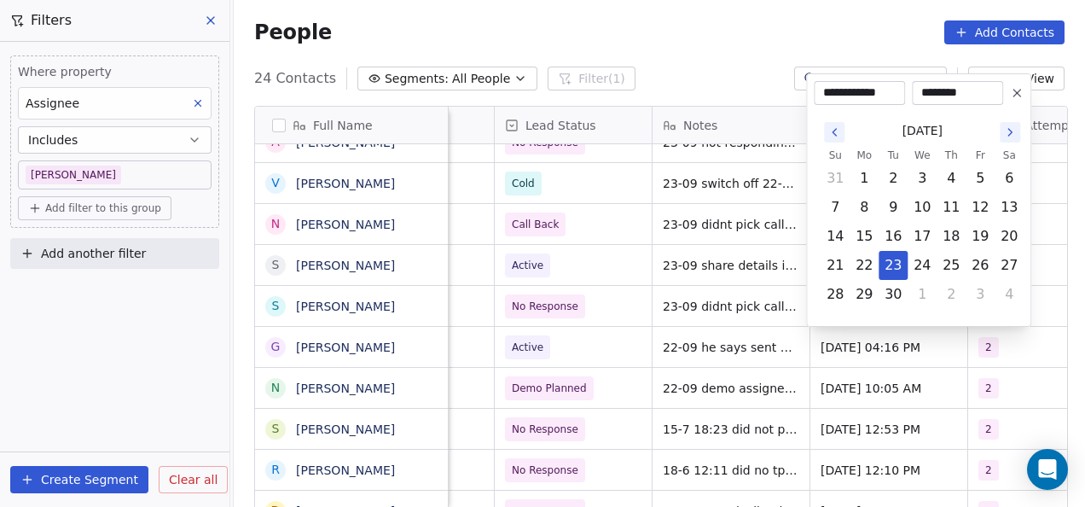 Image resolution: width=1085 pixels, height=507 pixels. Describe the element at coordinates (1009, 236) in the screenshot. I see `button: Saturday, September 20th, 2025` at that location.